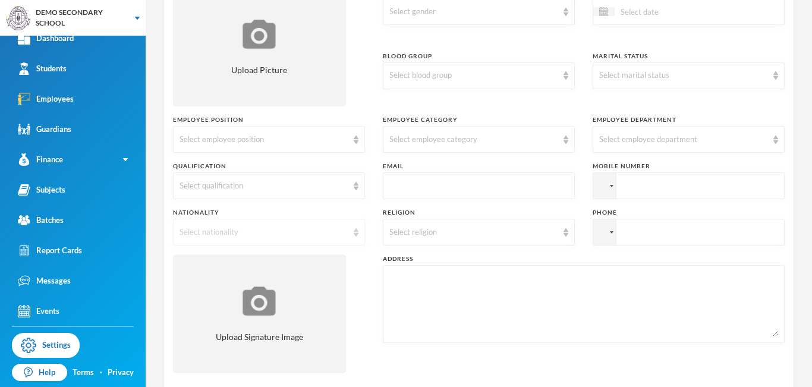  What do you see at coordinates (473, 12) in the screenshot?
I see `div: Select gender` at bounding box center [473, 12].